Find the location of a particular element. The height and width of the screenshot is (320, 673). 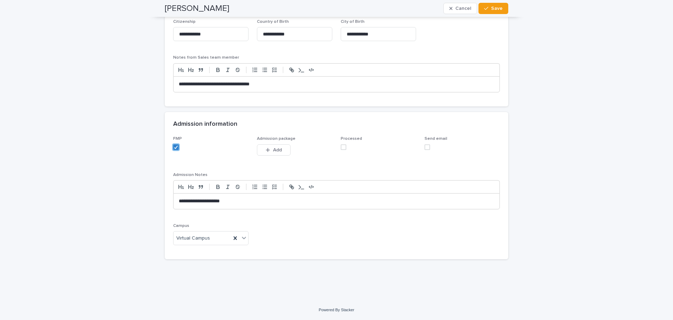

button: Add is located at coordinates (274, 150).